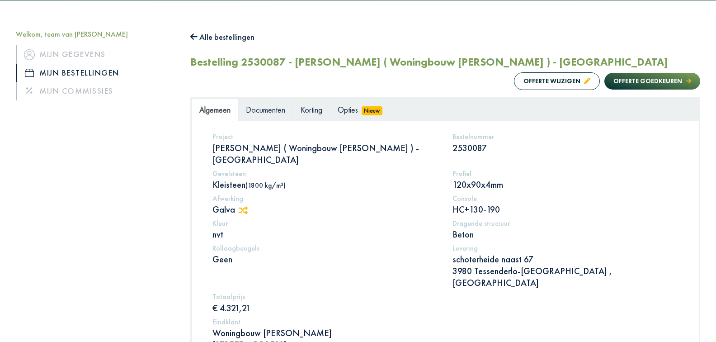 This screenshot has width=716, height=342. I want to click on span: Korting, so click(312, 109).